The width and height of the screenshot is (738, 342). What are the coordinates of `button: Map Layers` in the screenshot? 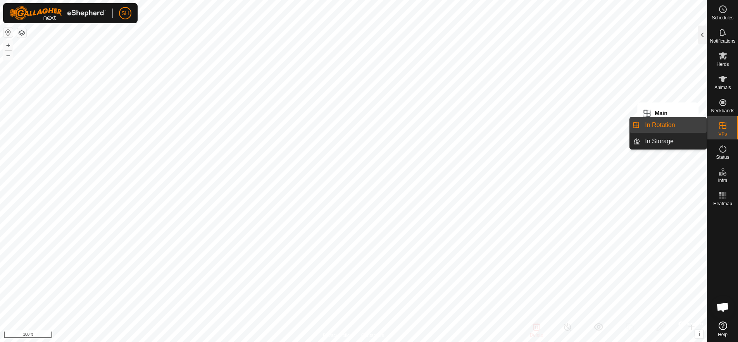 It's located at (22, 33).